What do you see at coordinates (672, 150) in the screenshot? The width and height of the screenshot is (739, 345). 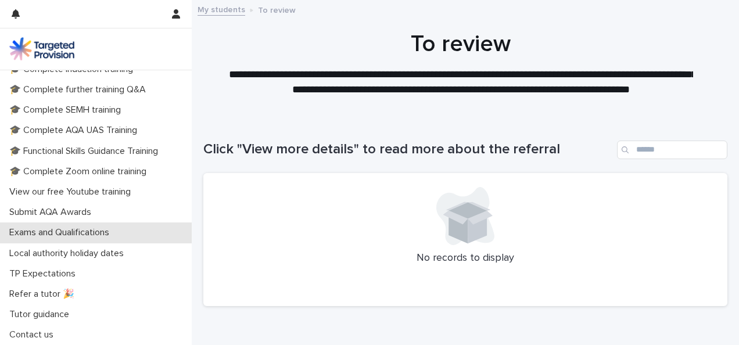 I see `input: Search` at bounding box center [672, 150].